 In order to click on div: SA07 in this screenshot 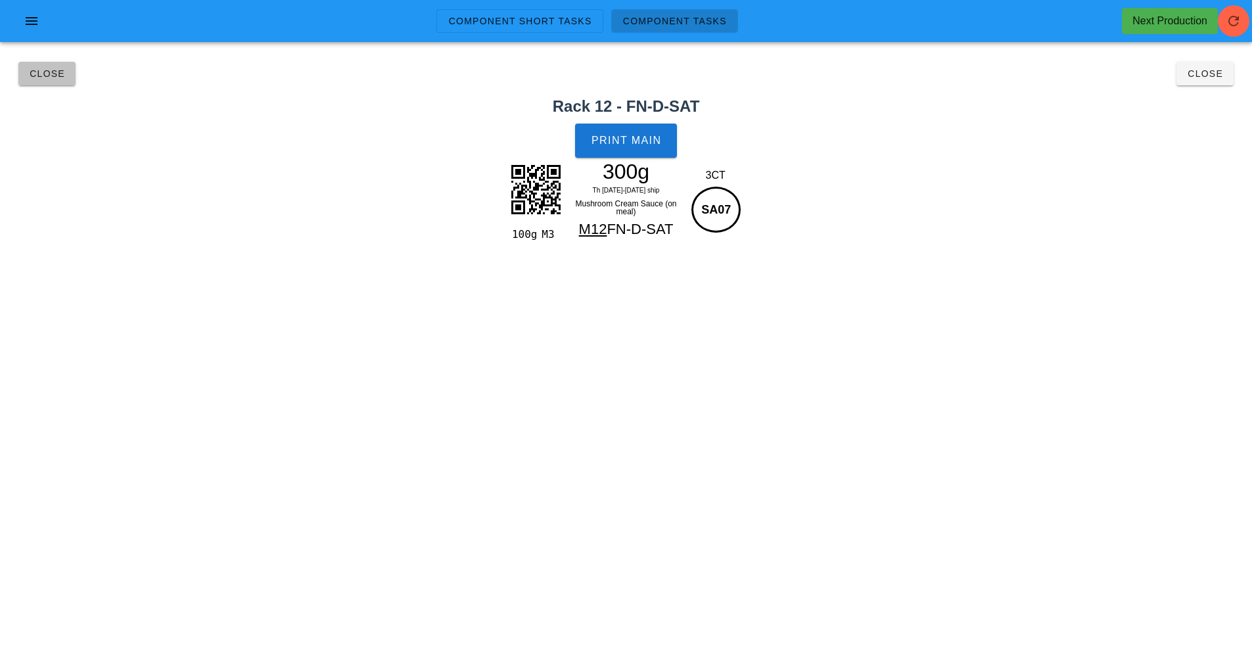, I will do `click(716, 210)`.